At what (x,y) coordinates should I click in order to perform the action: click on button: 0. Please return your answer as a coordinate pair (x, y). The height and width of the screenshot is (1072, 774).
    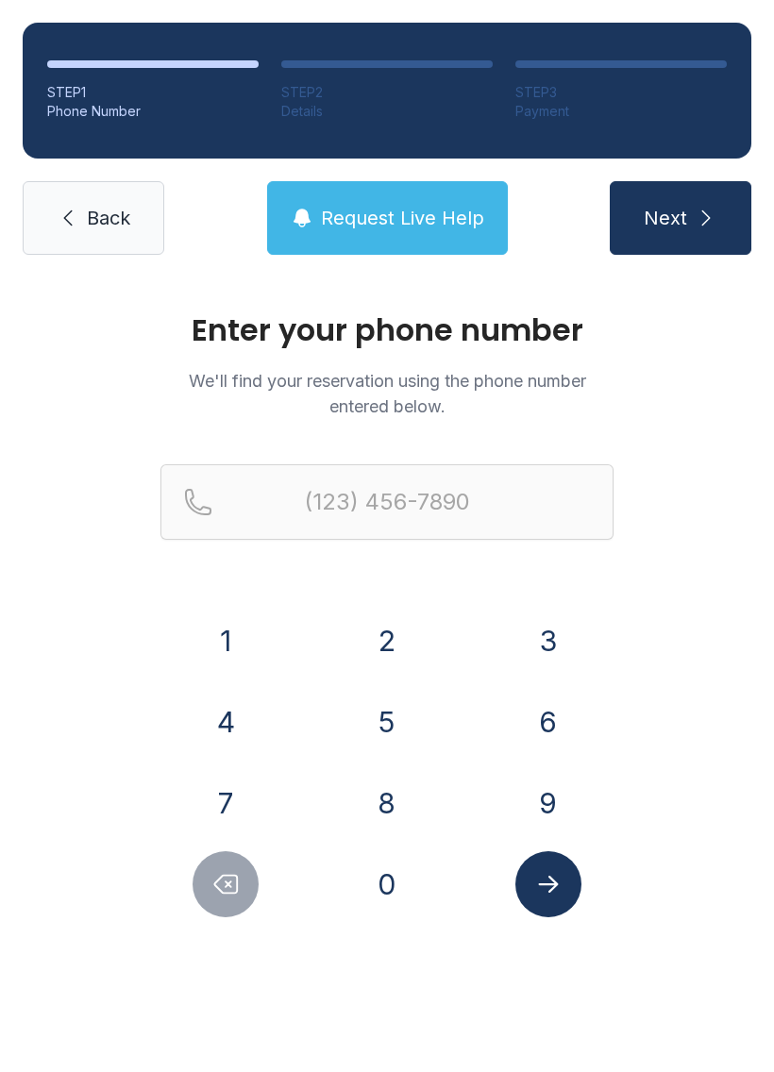
    Looking at the image, I should click on (387, 885).